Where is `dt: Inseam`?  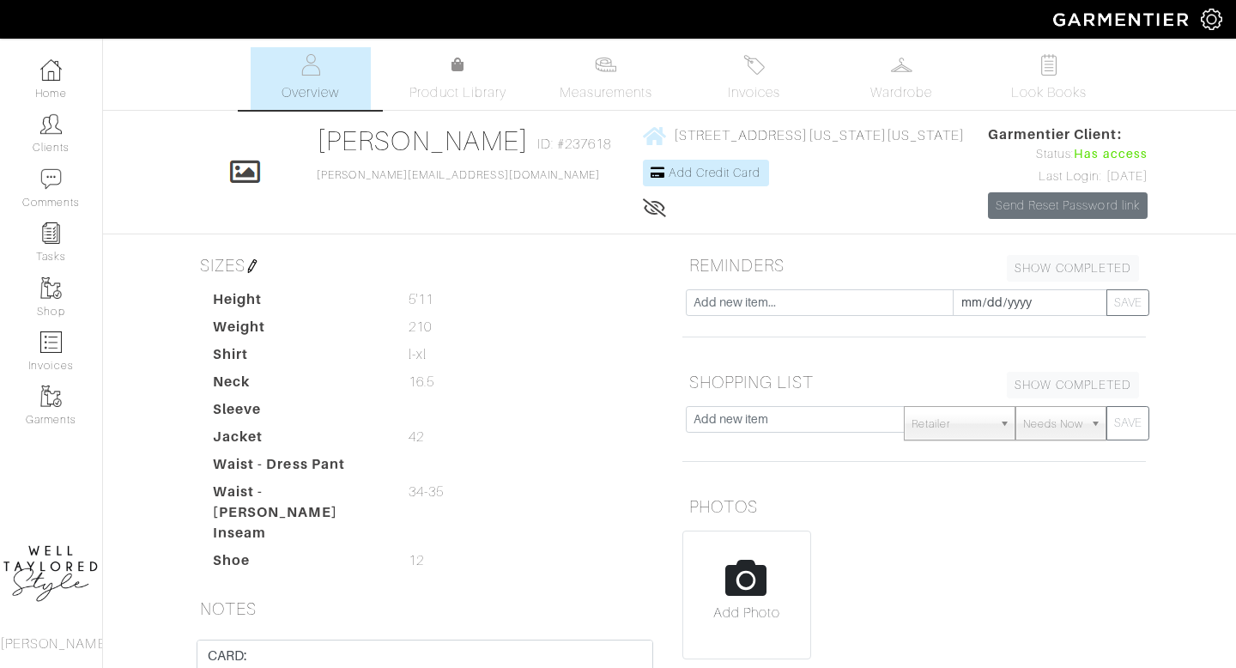
dt: Inseam is located at coordinates (298, 536).